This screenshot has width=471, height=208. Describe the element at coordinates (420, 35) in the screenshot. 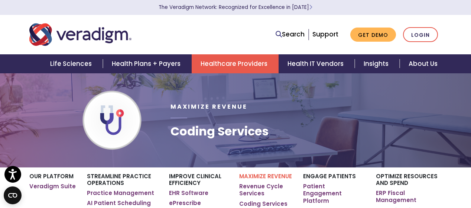

I see `a: Login` at that location.